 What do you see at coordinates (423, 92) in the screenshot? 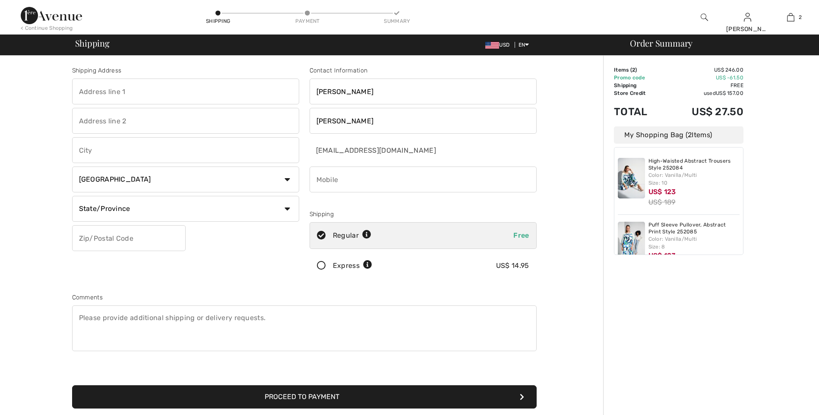
I see `input: First name` at bounding box center [423, 92].